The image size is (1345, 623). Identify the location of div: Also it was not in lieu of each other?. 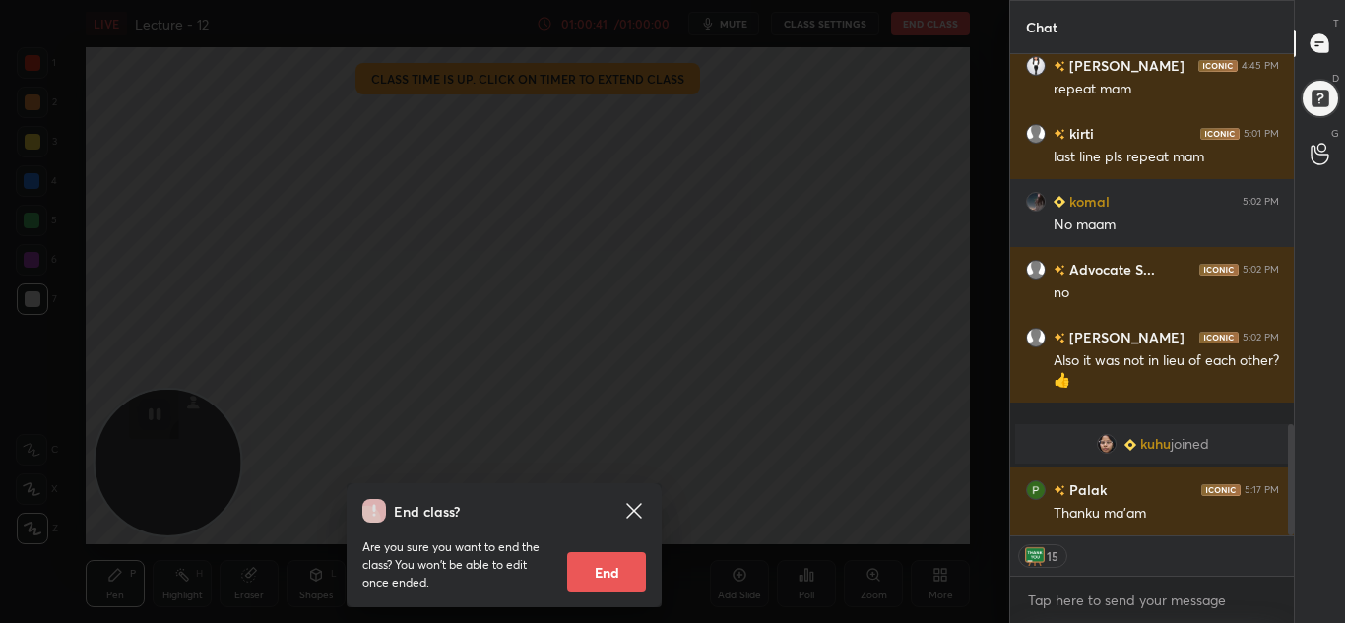
(1166, 361).